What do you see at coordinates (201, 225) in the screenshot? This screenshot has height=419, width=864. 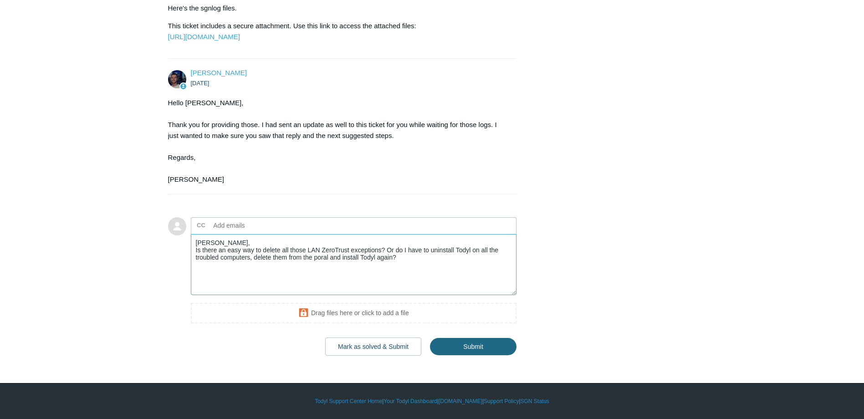 I see `label: CC` at bounding box center [201, 225].